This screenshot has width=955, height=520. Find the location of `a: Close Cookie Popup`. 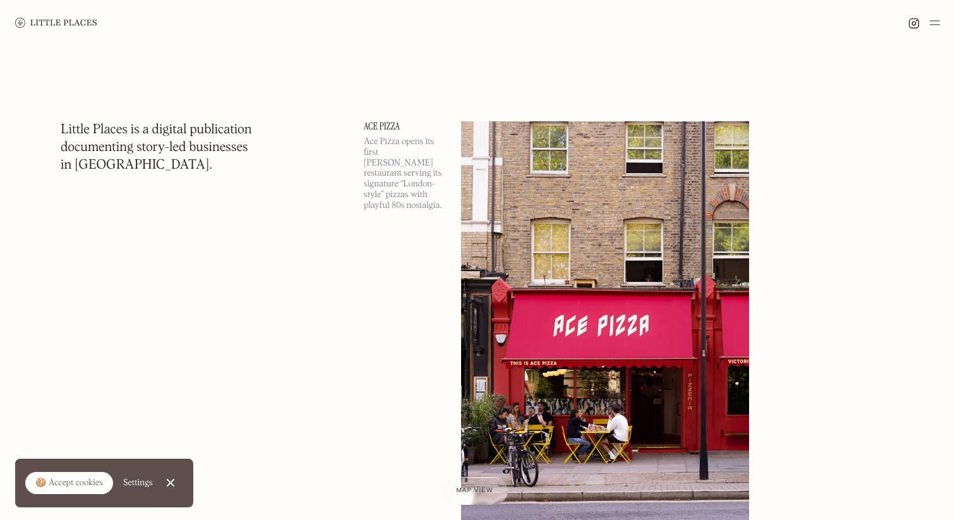

a: Close Cookie Popup is located at coordinates (171, 483).